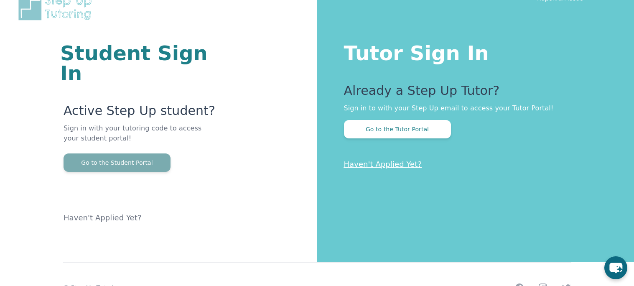 The height and width of the screenshot is (286, 634). I want to click on p: Already a Step Up Tutor?, so click(472, 93).